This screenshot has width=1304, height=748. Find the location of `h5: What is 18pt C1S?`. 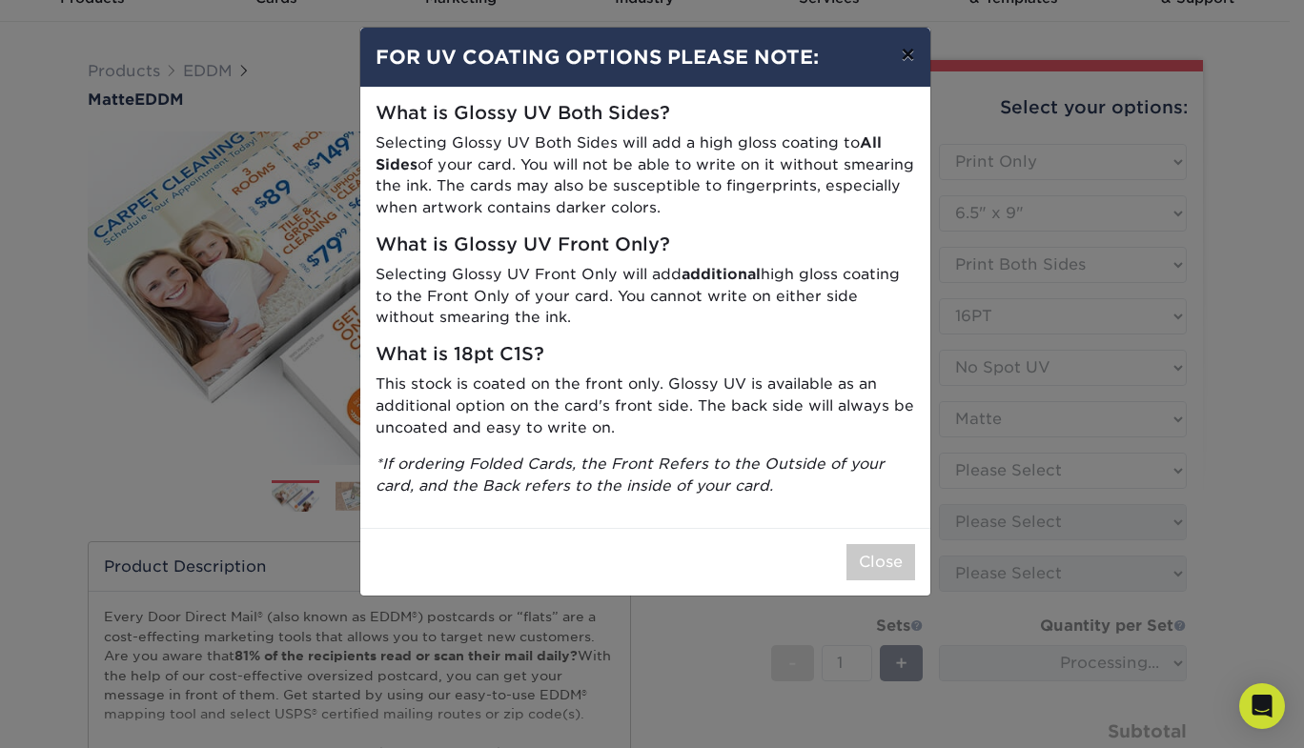

h5: What is 18pt C1S? is located at coordinates (645, 355).